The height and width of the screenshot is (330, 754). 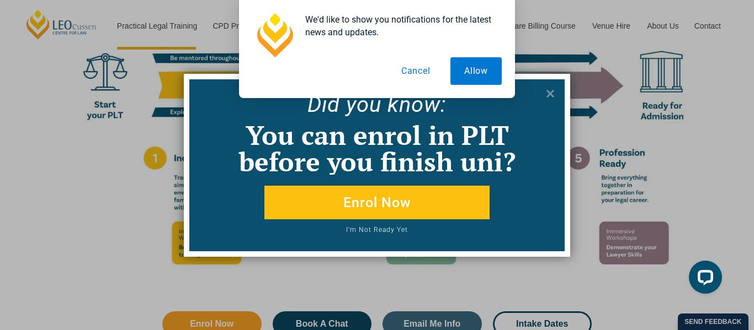 I want to click on button: Allow, so click(x=476, y=71).